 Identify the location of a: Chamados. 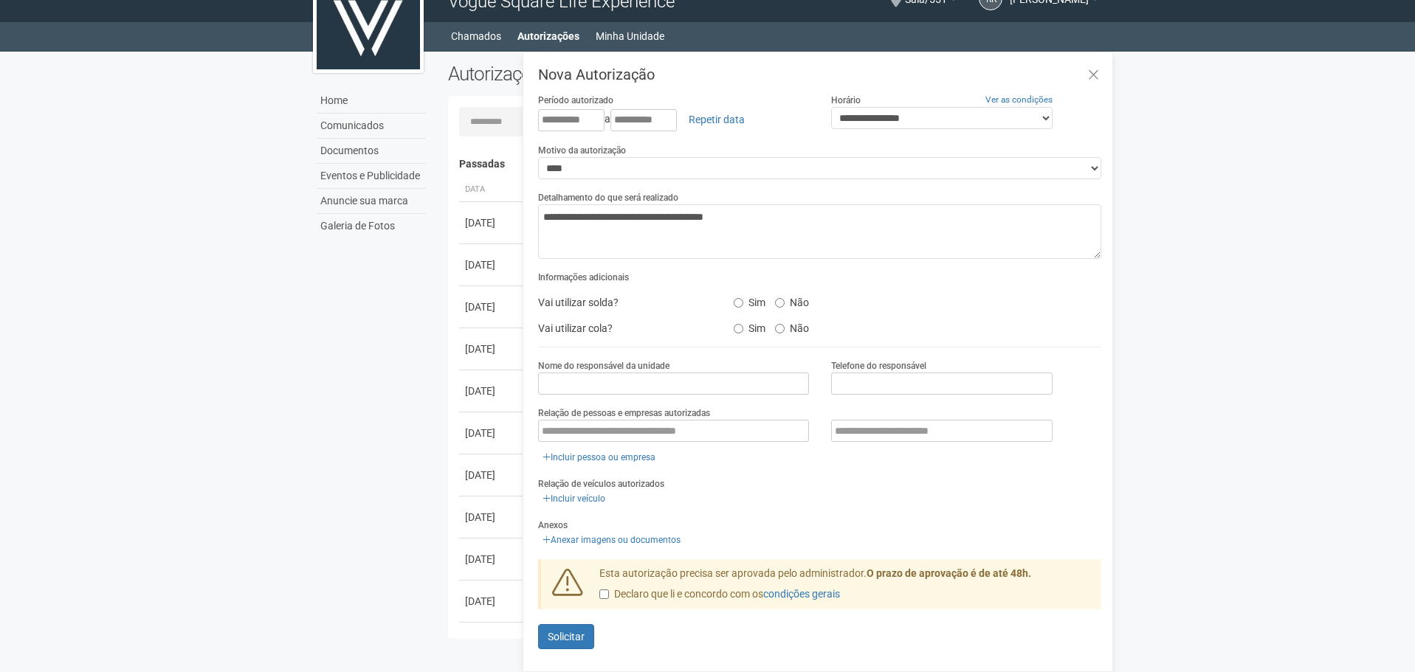
(476, 36).